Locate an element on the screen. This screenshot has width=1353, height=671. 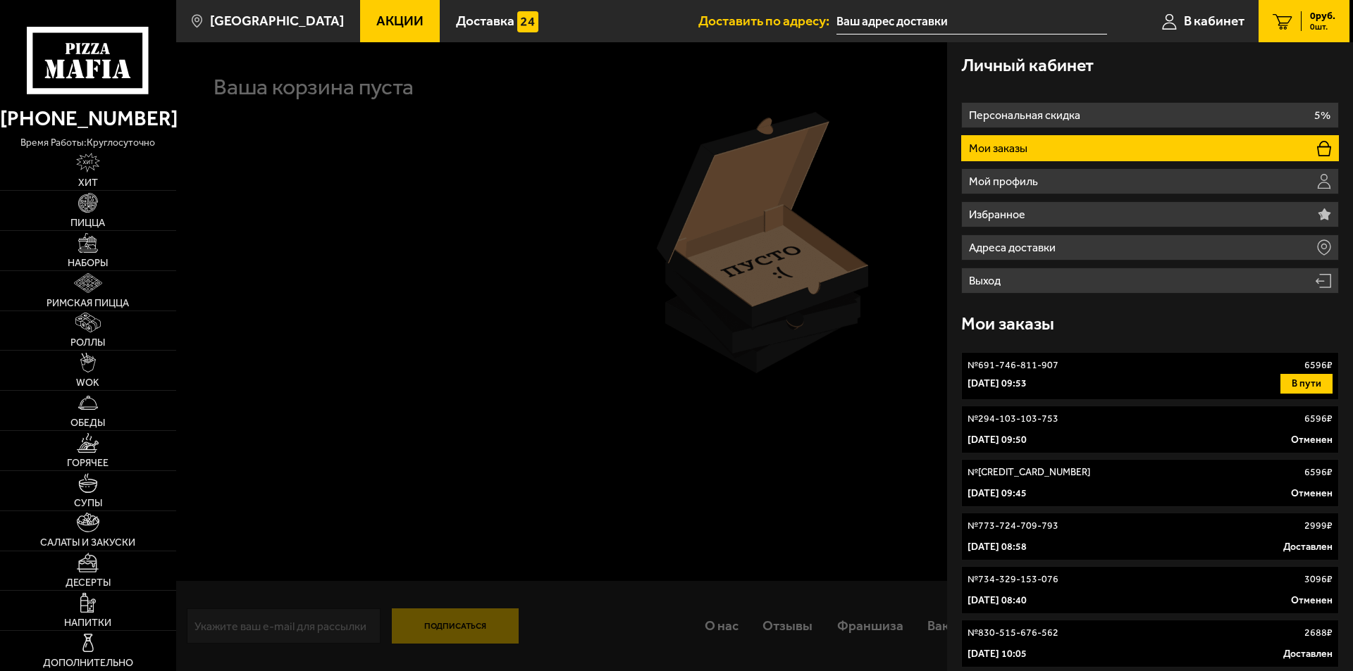
span: Доставка is located at coordinates (485, 20).